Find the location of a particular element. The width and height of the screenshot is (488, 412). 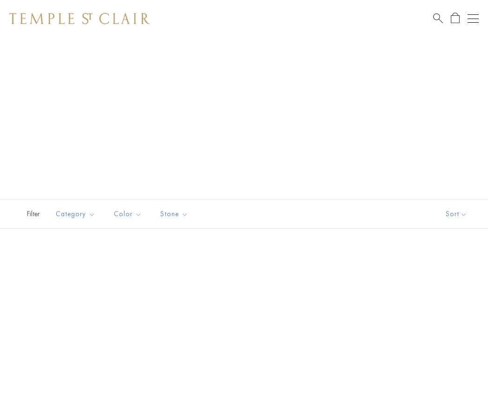

button: Show sort by is located at coordinates (456, 214).